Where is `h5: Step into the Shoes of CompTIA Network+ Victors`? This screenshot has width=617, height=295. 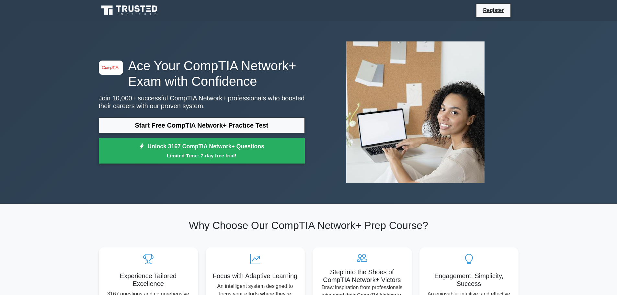
h5: Step into the Shoes of CompTIA Network+ Victors is located at coordinates (362, 276).